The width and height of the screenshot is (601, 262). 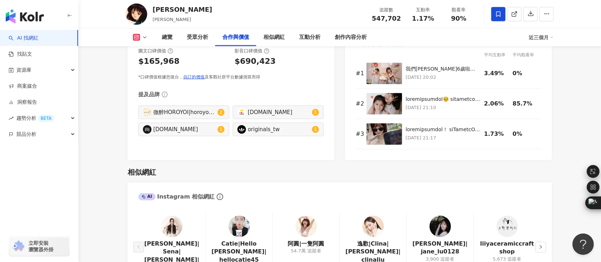 I want to click on sup: 2, so click(x=221, y=112).